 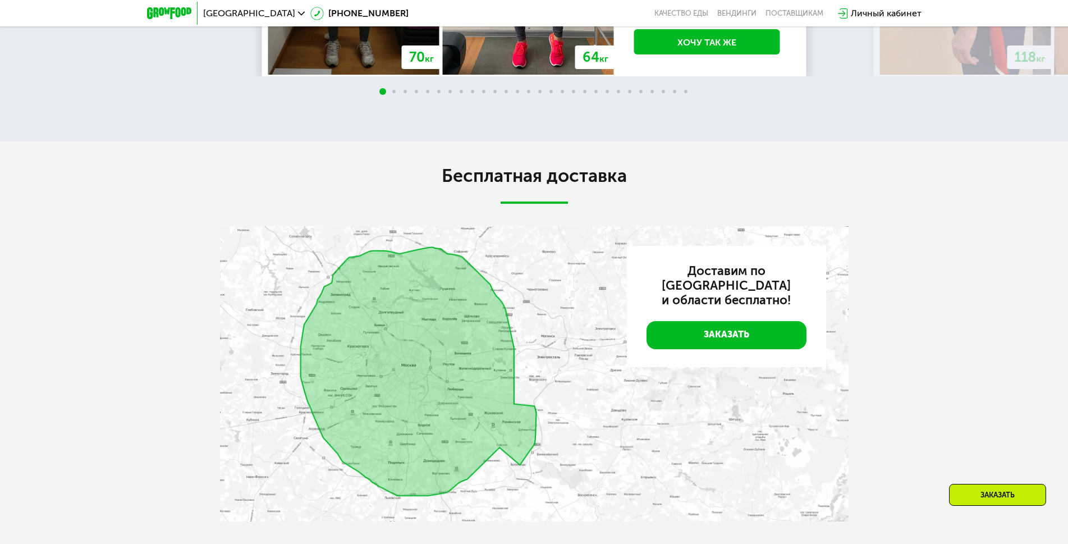 What do you see at coordinates (595, 57) in the screenshot?
I see `div: 64` at bounding box center [595, 57].